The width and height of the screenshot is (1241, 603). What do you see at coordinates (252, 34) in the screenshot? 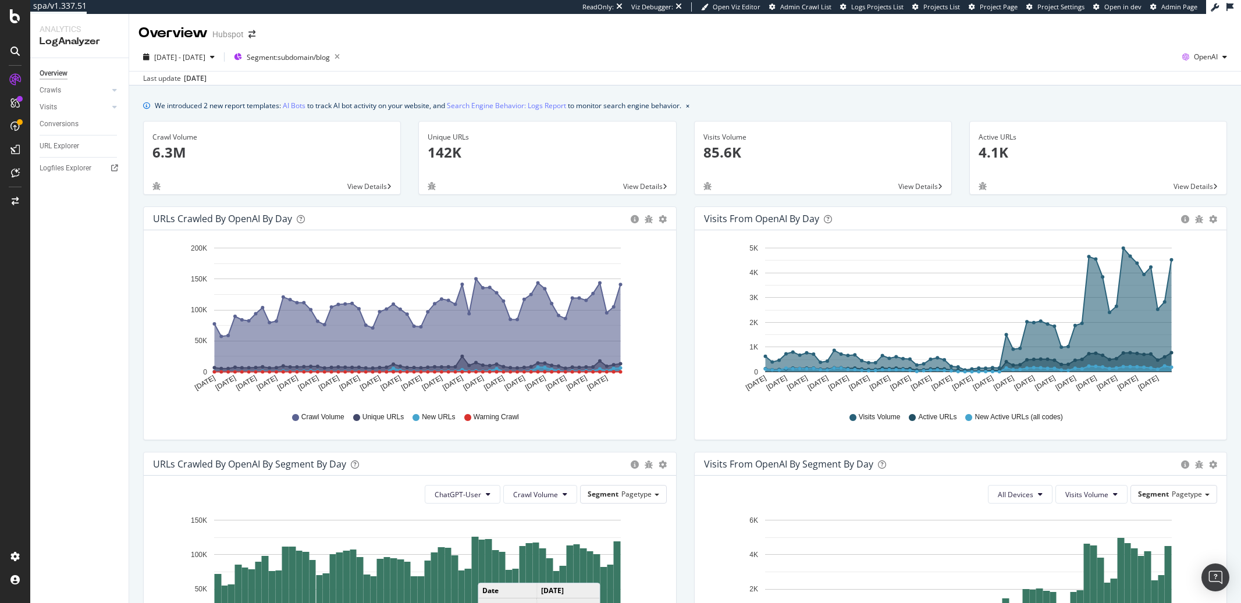
I see `div: arrow-right-arrow-left` at bounding box center [252, 34].